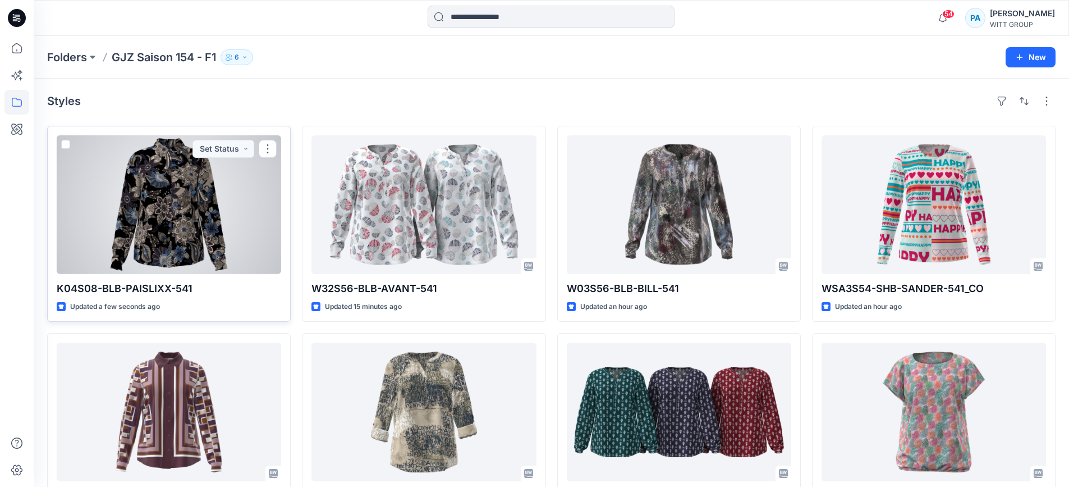 Image resolution: width=1069 pixels, height=487 pixels. I want to click on p: W32S56-BLB-AVANT-541, so click(424, 289).